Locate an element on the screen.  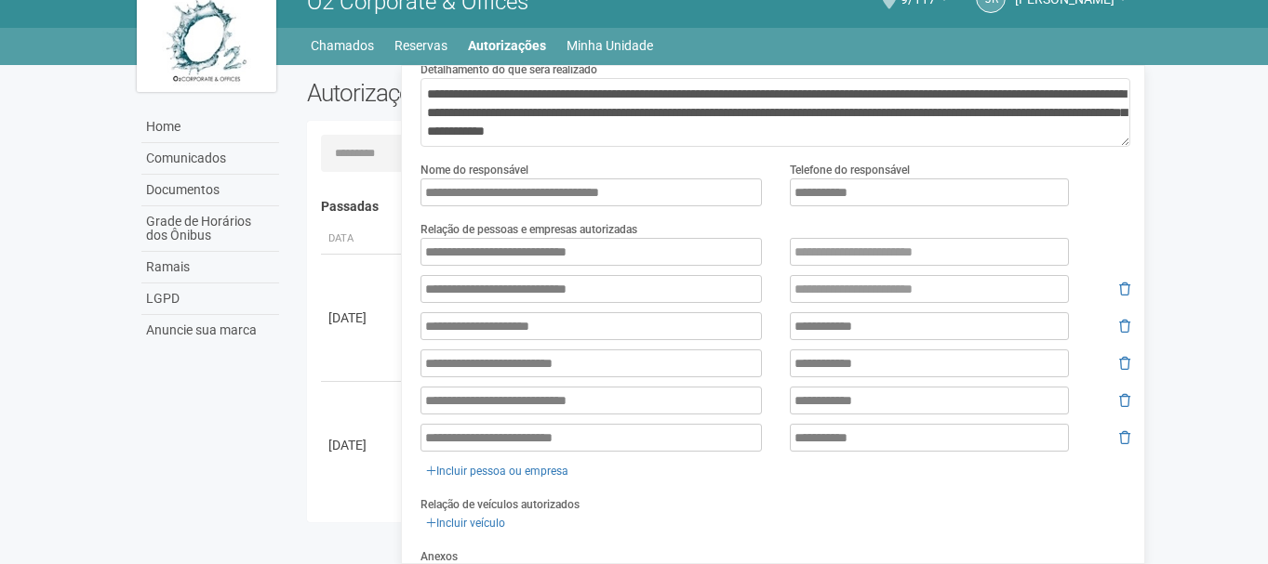
label: Relação de pessoas e empresas autorizadas is located at coordinates (528, 230).